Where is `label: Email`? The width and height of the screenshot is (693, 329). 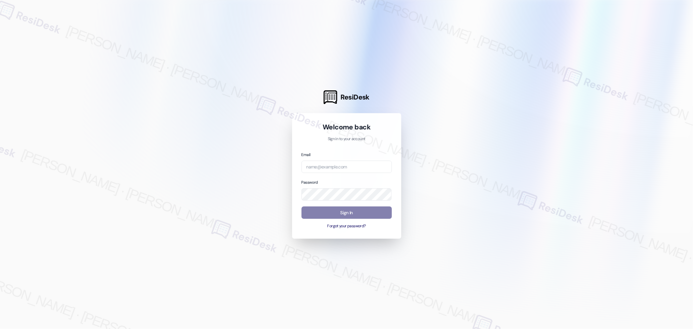
label: Email is located at coordinates (306, 155).